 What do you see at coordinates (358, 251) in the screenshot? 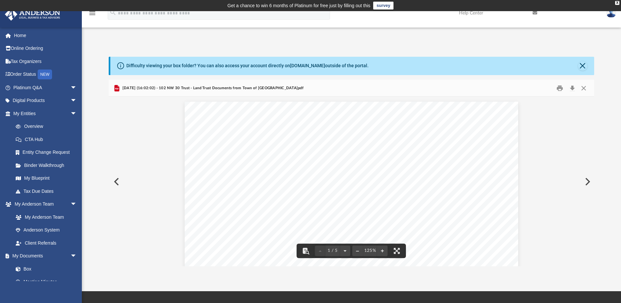
I see `button: Zoom out` at bounding box center [358, 251].